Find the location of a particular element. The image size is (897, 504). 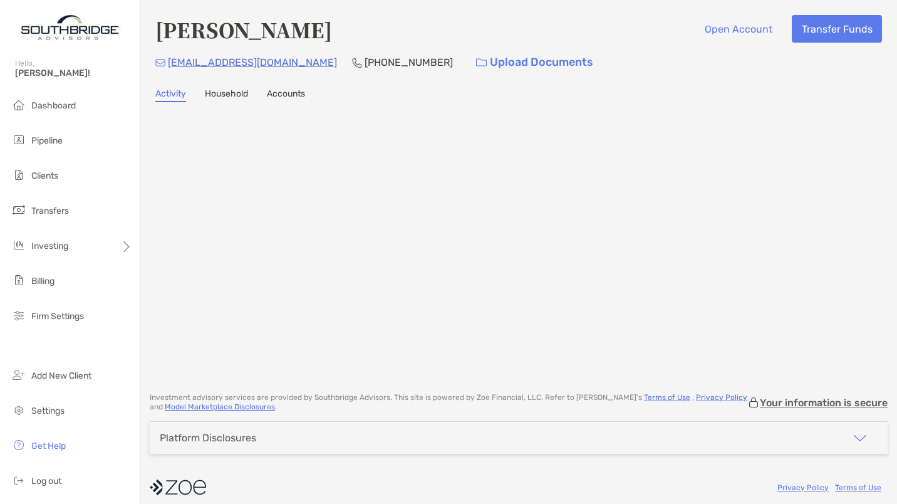

img: billing icon is located at coordinates (19, 280).